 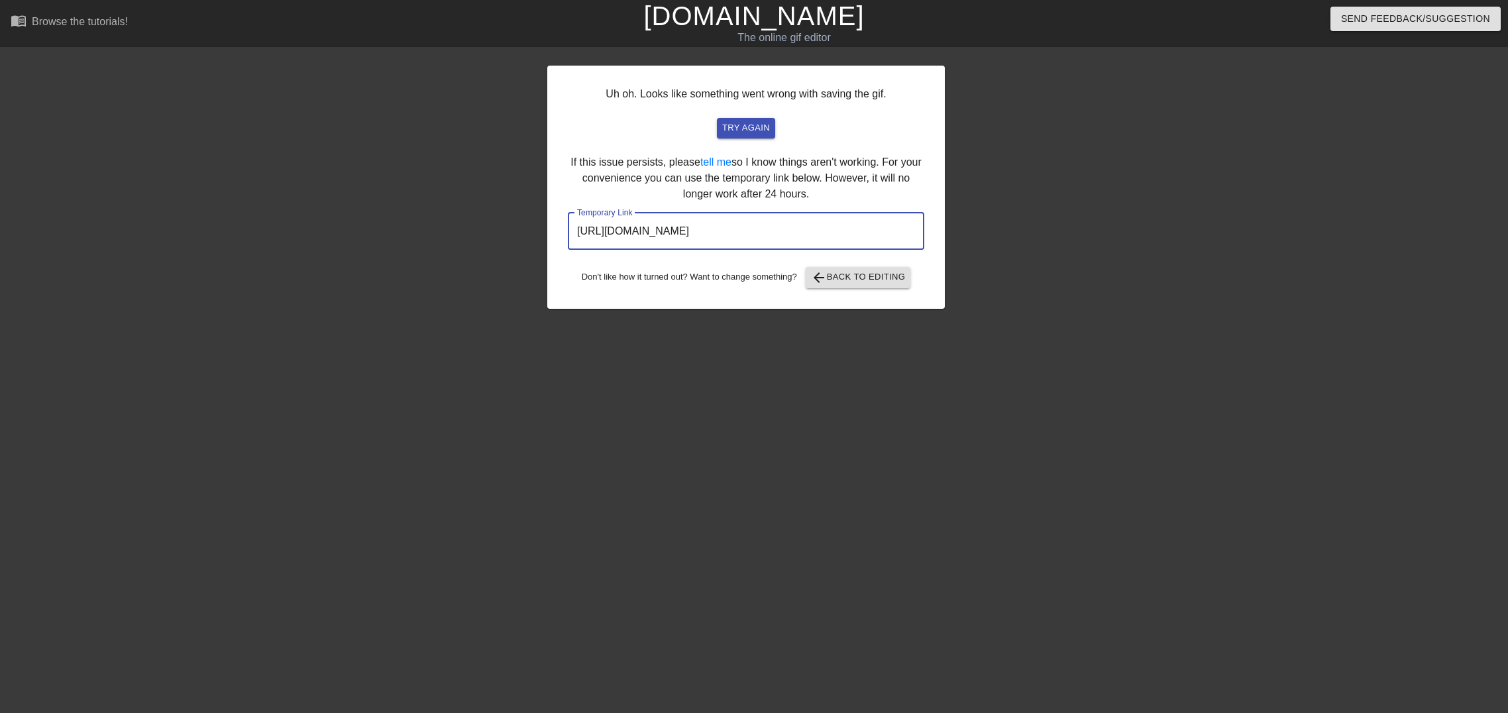 I want to click on input: bare, so click(x=746, y=231).